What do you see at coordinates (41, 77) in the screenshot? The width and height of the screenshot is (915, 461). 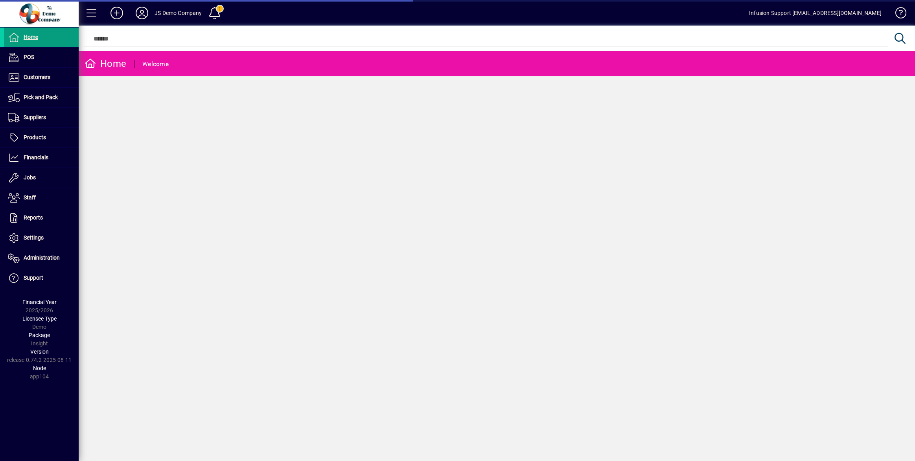 I see `a: Customers` at bounding box center [41, 77].